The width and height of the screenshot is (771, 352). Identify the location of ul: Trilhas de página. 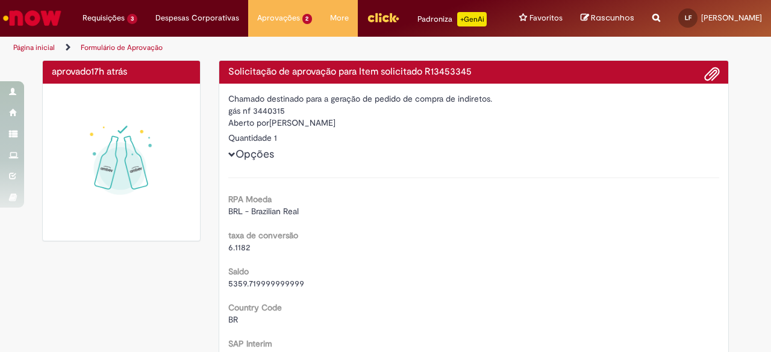
(257, 48).